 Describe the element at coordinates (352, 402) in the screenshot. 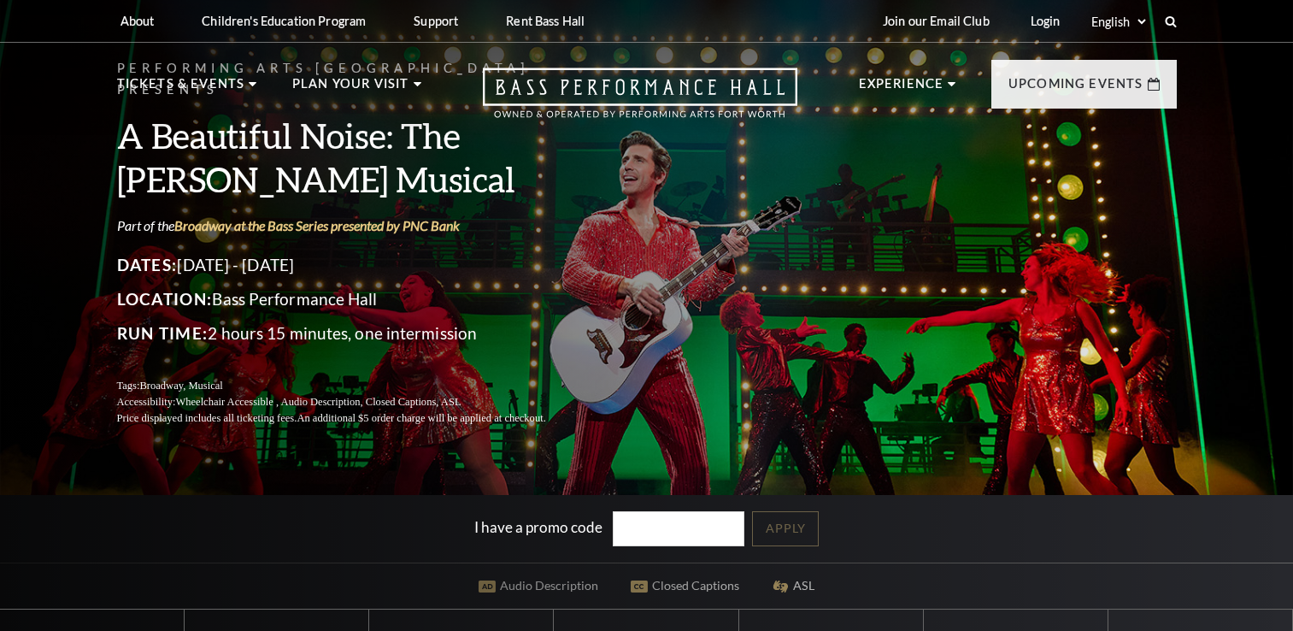

I see `p: Accessibility:` at that location.